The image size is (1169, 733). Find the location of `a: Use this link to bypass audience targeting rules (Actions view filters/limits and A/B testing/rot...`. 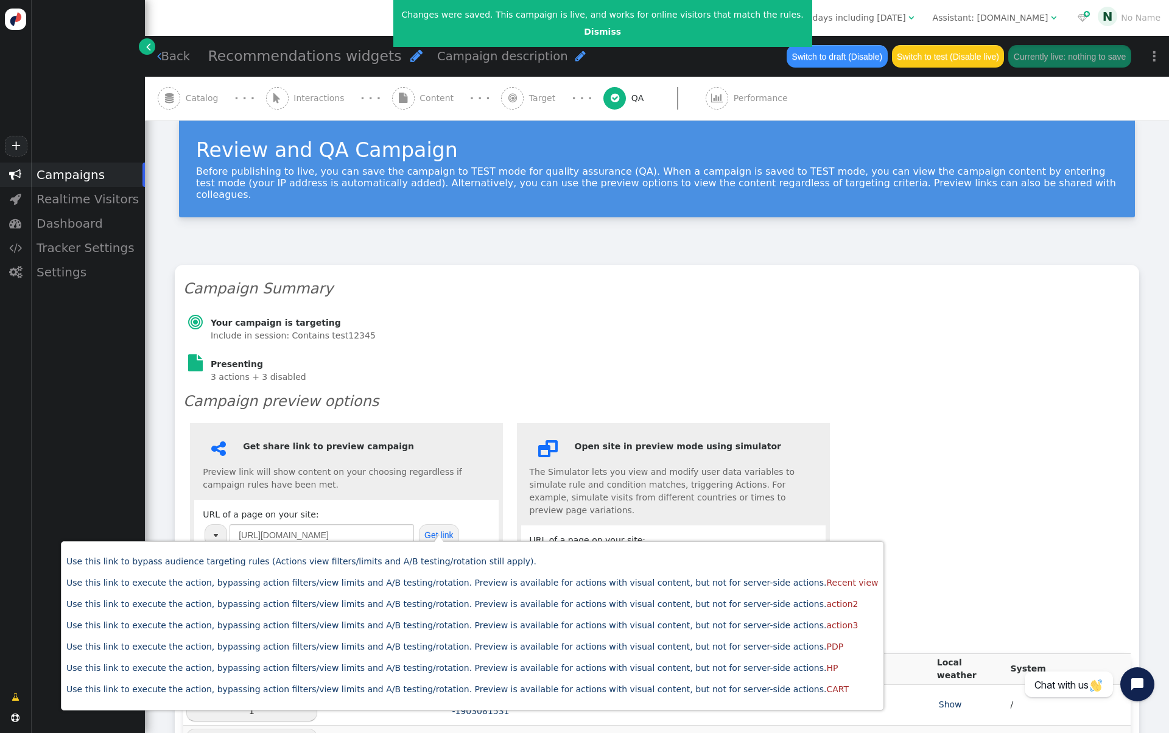

a: Use this link to bypass audience targeting rules (Actions view filters/limits and A/B testing/rot... is located at coordinates (301, 561).